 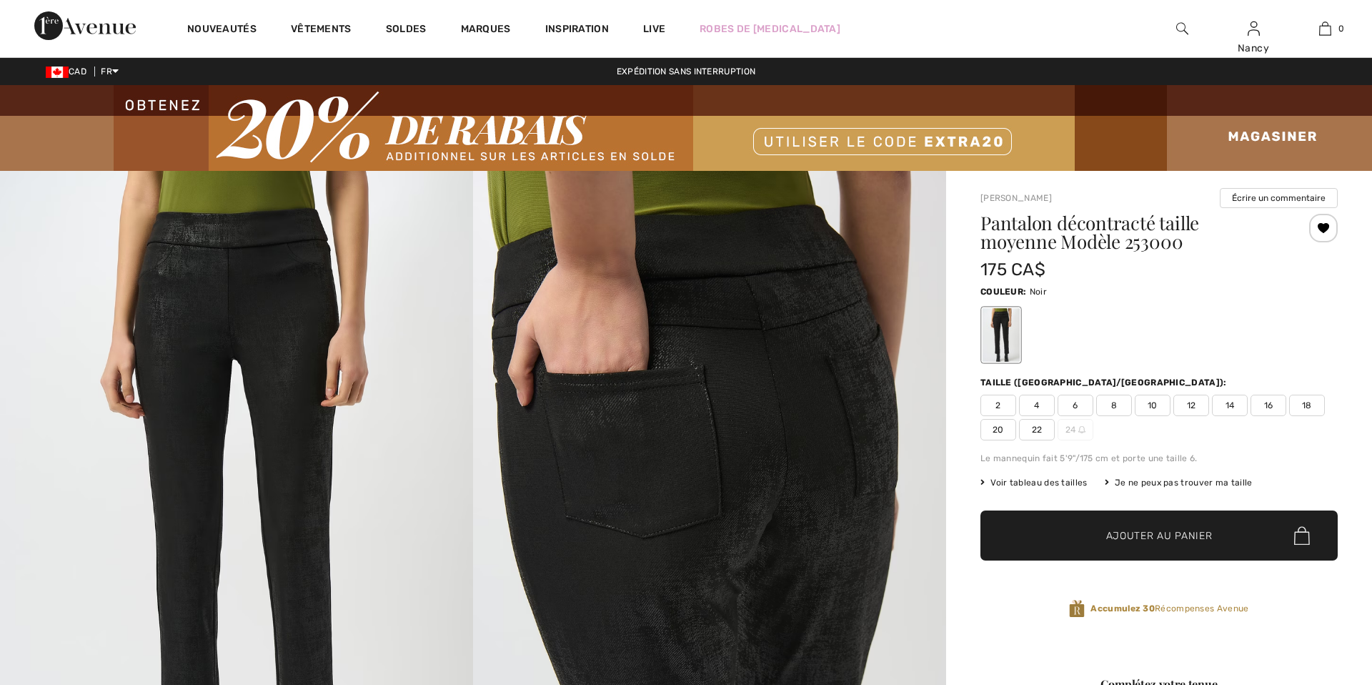 What do you see at coordinates (1034, 482) in the screenshot?
I see `span: Voir tableau des tailles` at bounding box center [1034, 482].